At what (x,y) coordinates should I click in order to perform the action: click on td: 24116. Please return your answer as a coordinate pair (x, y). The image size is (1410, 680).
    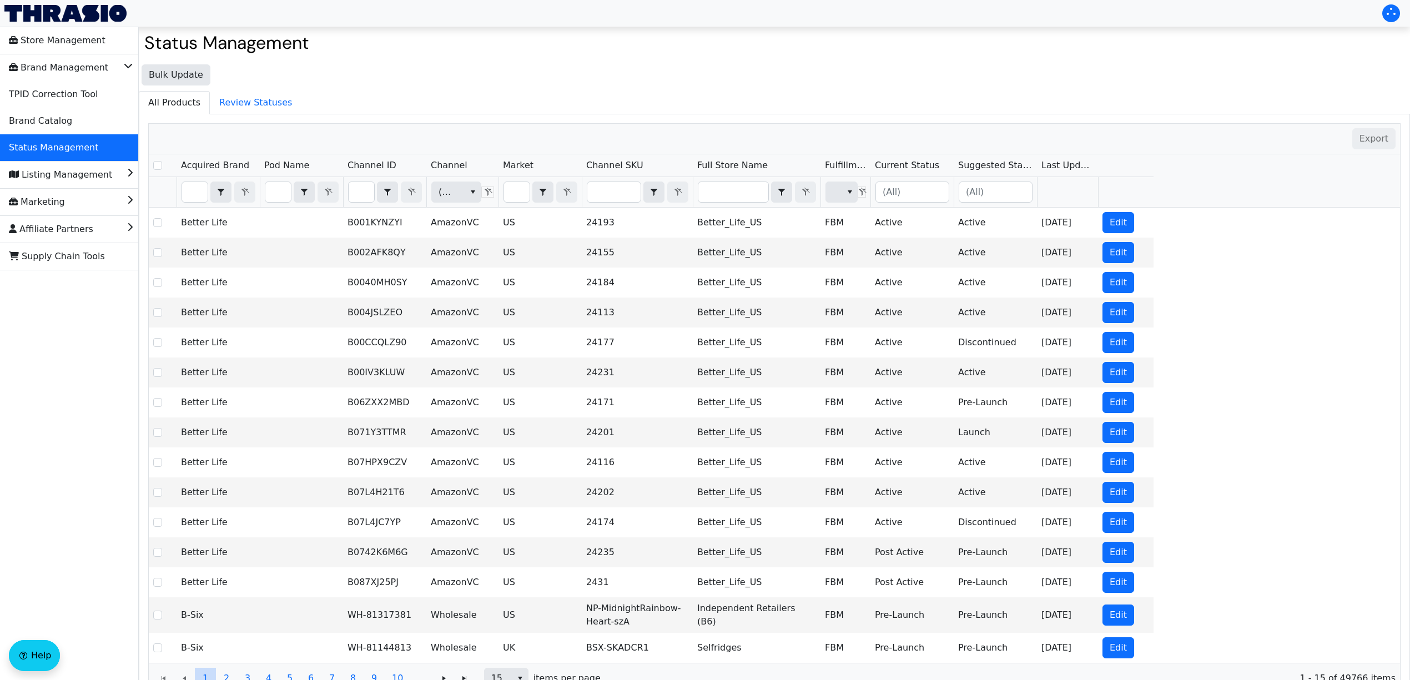
    Looking at the image, I should click on (637, 462).